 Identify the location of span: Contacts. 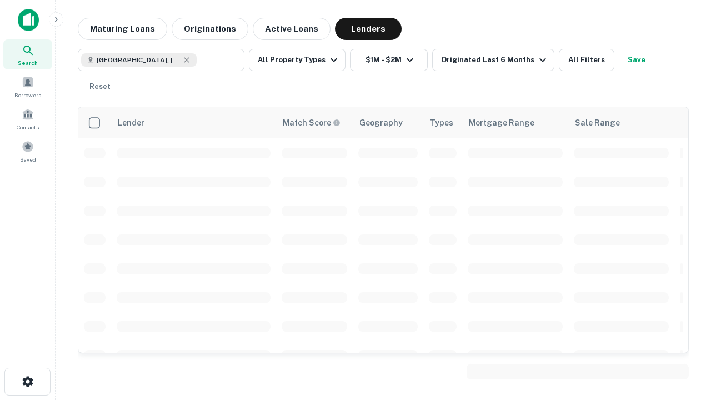
(28, 127).